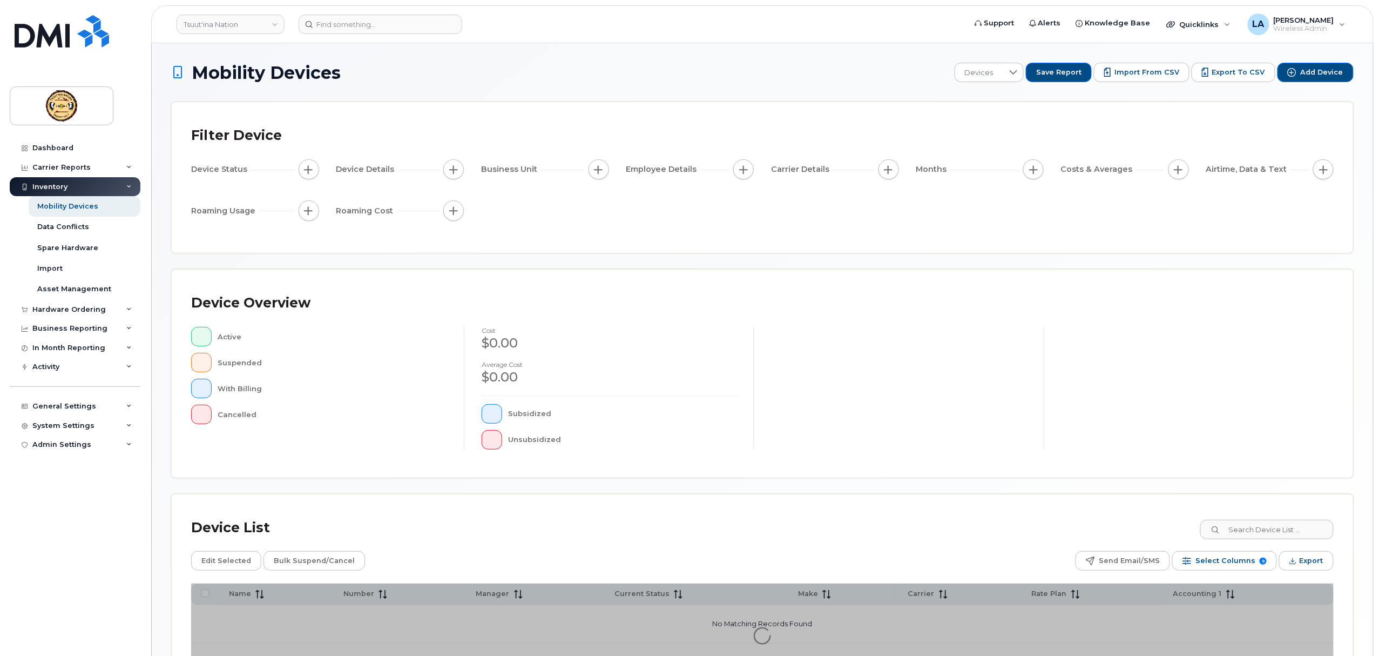 Image resolution: width=1379 pixels, height=656 pixels. What do you see at coordinates (333, 336) in the screenshot?
I see `div: Active` at bounding box center [333, 336].